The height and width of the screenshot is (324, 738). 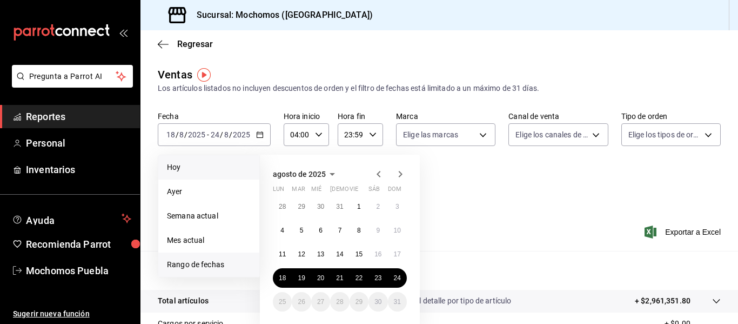 I want to click on abbr: 7 de agosto de 2025, so click(x=340, y=230).